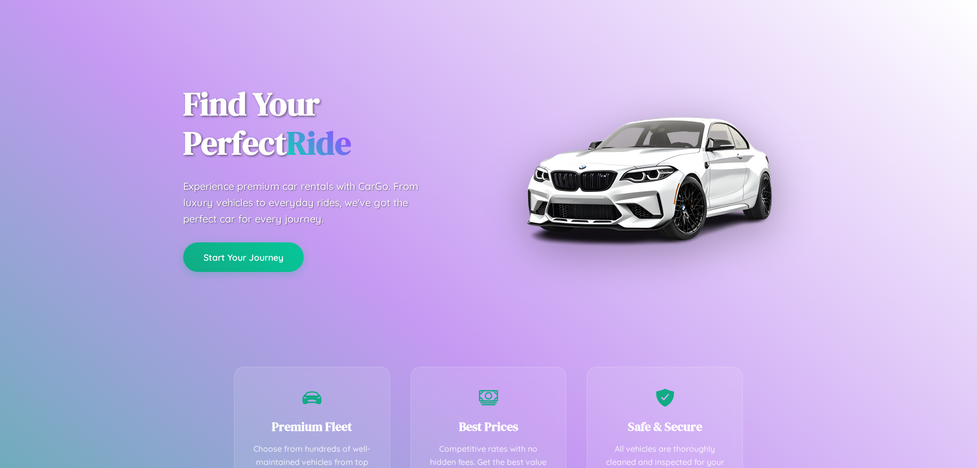 The width and height of the screenshot is (977, 468). What do you see at coordinates (310, 203) in the screenshot?
I see `p: Experience premium car rentals with CarGo. From luxury vehicles to everyday rides, we've got the ...` at bounding box center [310, 203].